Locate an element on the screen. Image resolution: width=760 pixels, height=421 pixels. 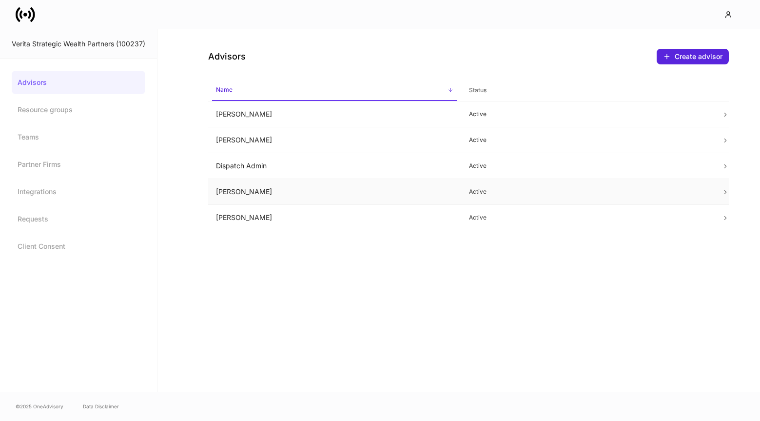
span: Name is located at coordinates (335, 90).